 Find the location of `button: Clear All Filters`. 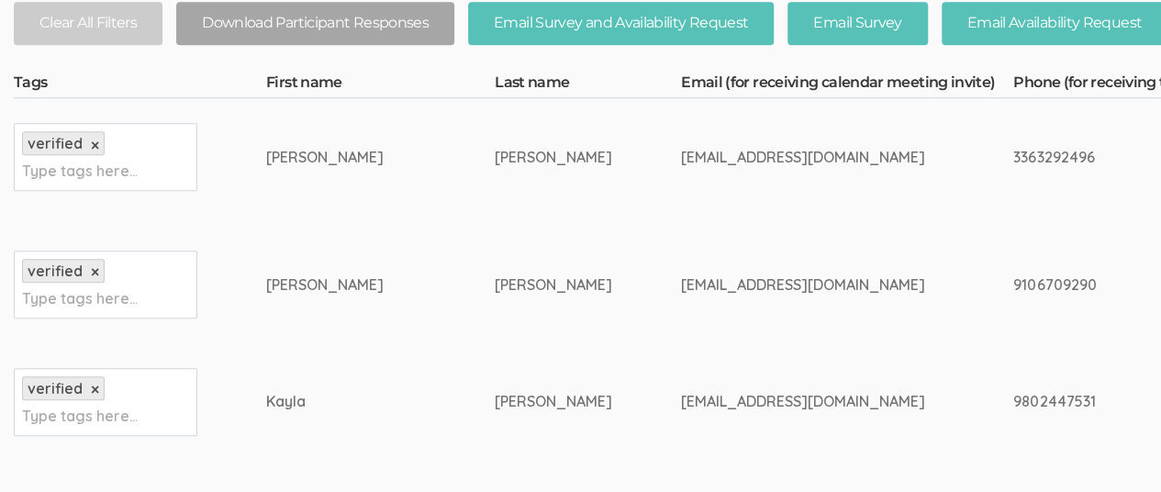

button: Clear All Filters is located at coordinates (88, 23).